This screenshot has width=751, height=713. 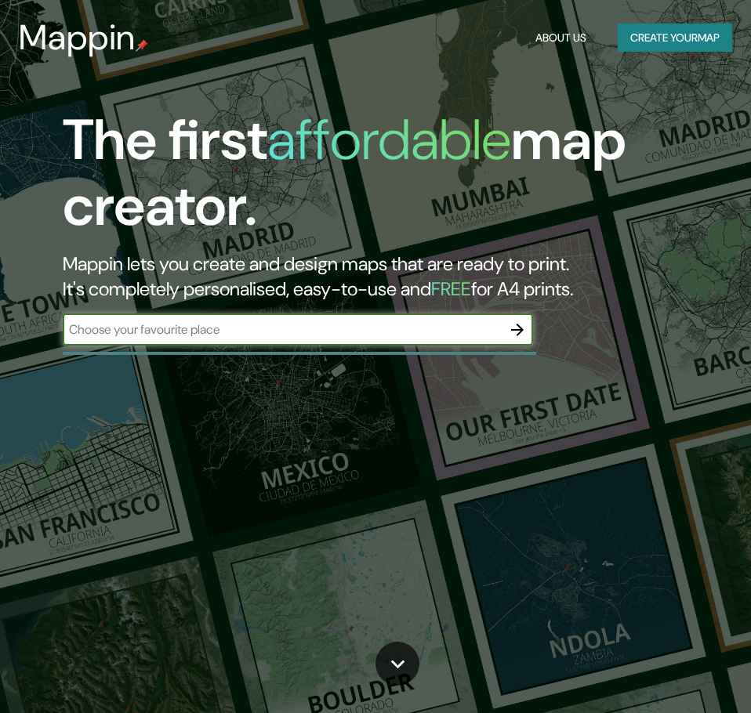 What do you see at coordinates (389, 140) in the screenshot?
I see `h1: affordable` at bounding box center [389, 140].